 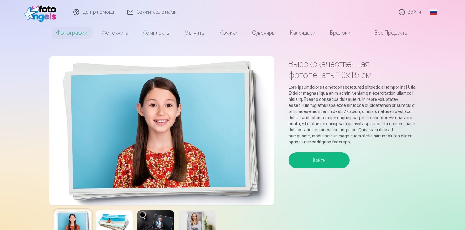 I want to click on a: Календари, so click(x=303, y=33).